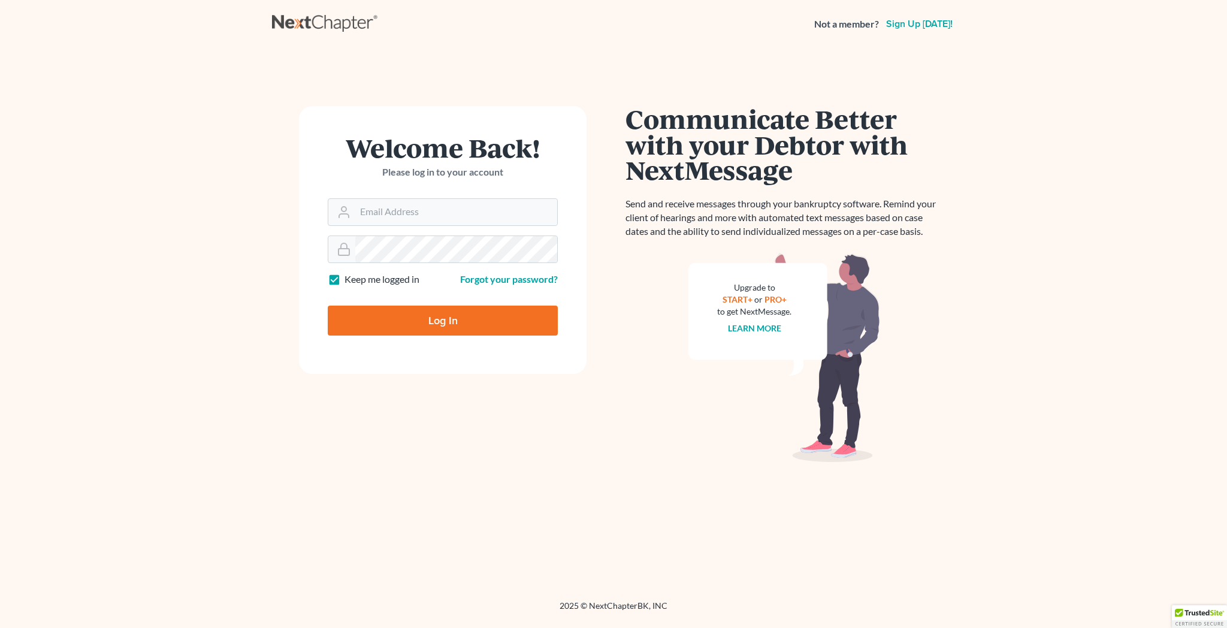 The height and width of the screenshot is (628, 1227). I want to click on h1: Communicate Better with your Debtor with NextMessage, so click(784, 144).